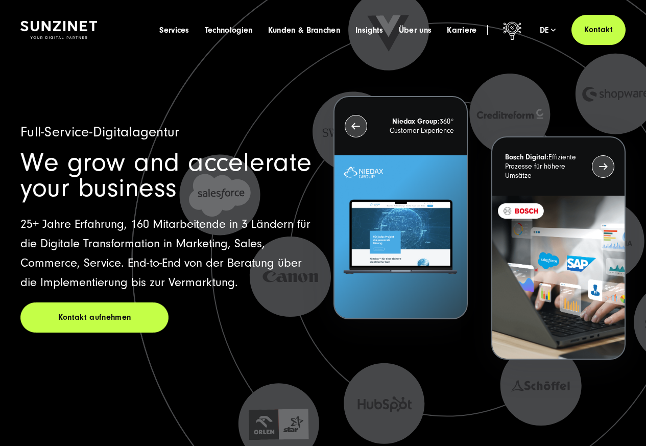  What do you see at coordinates (174, 30) in the screenshot?
I see `a: Services` at bounding box center [174, 30].